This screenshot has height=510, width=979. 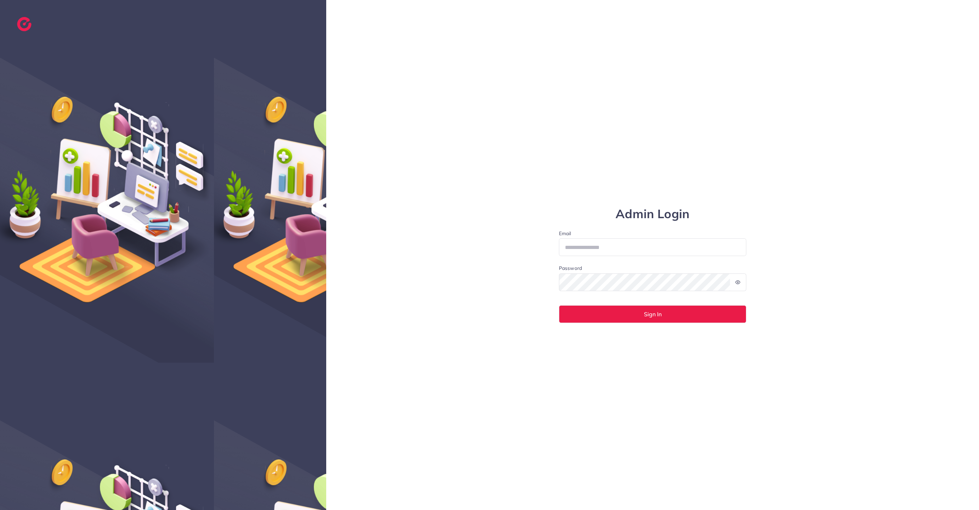 I want to click on img: logo, so click(x=24, y=24).